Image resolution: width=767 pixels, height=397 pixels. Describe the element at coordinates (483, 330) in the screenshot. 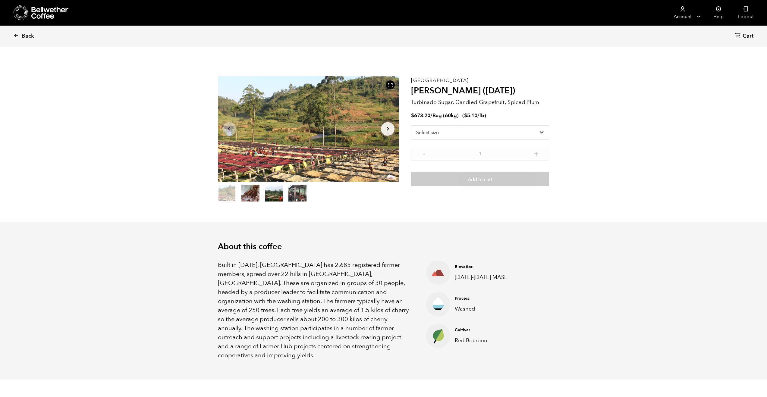

I see `h4: Cultivar` at that location.